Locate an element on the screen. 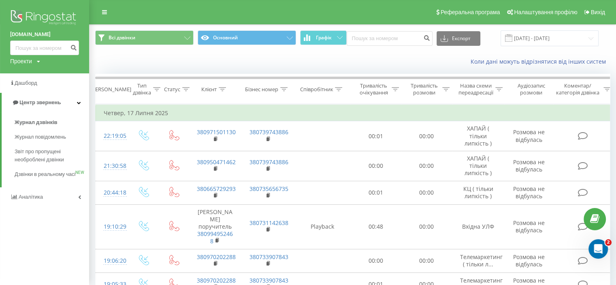  span: Звіт про пропущені необроблені дзвінки is located at coordinates (50, 155).